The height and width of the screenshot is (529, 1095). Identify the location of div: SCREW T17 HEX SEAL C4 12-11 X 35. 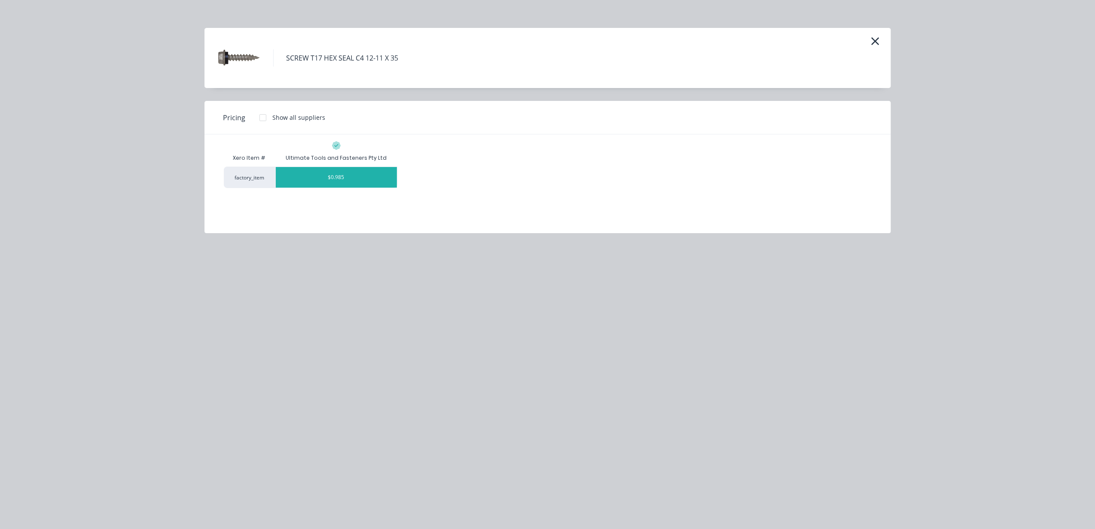
(342, 58).